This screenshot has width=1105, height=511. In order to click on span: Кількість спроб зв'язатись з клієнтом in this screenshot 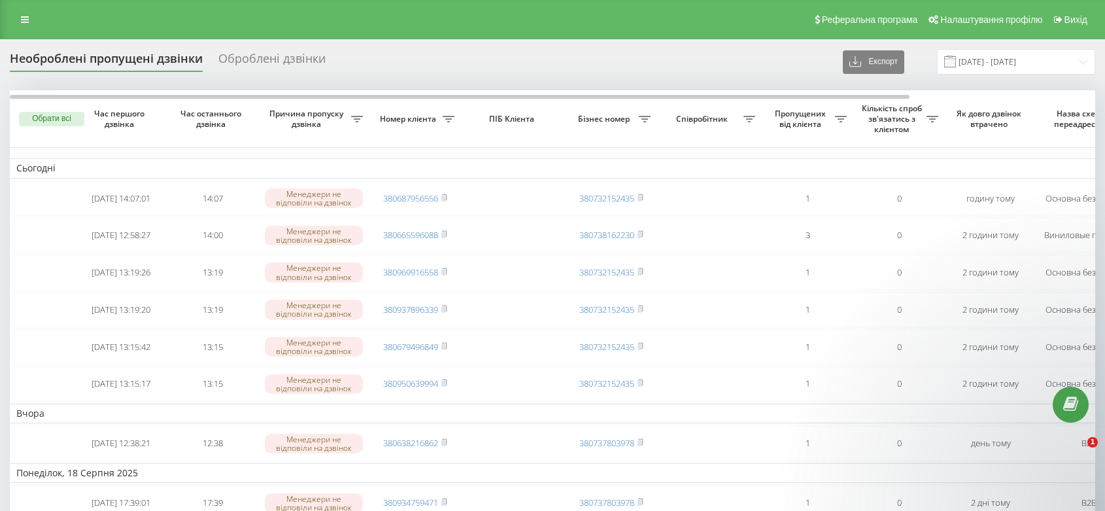, I will do `click(893, 118)`.